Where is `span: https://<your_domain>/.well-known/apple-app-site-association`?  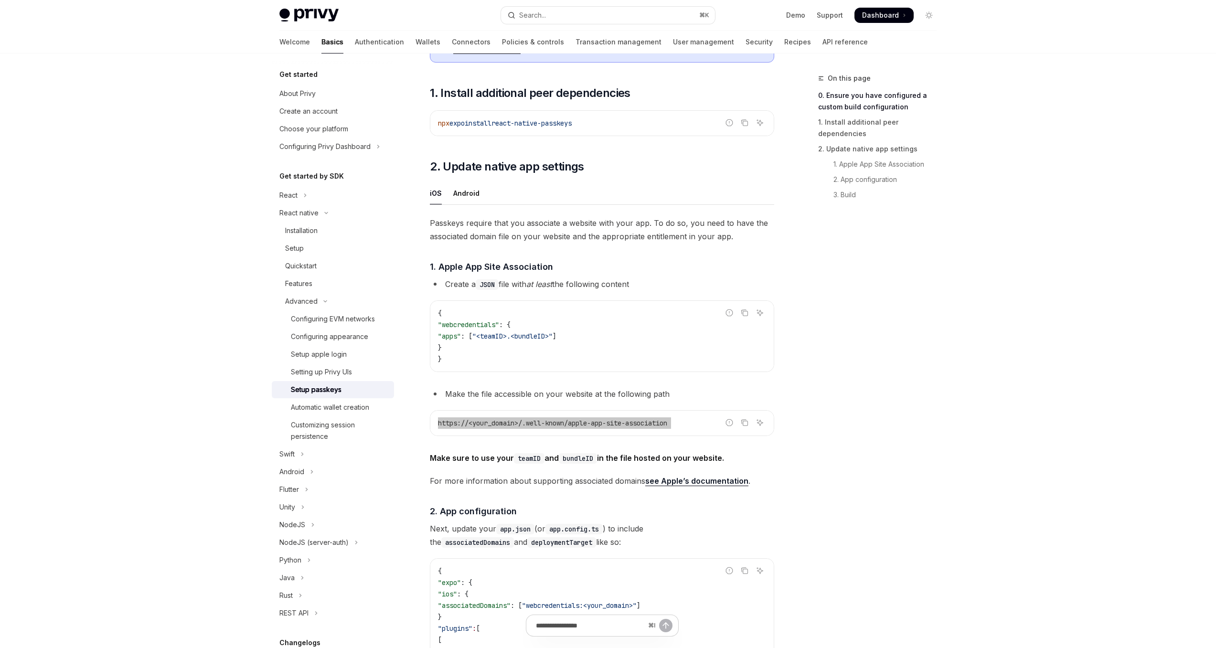
span: https://<your_domain>/.well-known/apple-app-site-association is located at coordinates (553, 423).